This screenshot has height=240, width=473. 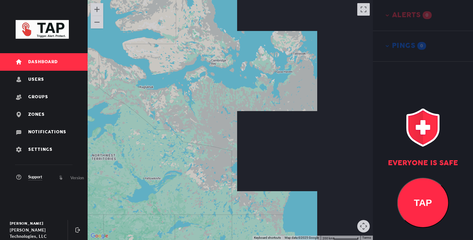 I want to click on span: Version, so click(x=77, y=178).